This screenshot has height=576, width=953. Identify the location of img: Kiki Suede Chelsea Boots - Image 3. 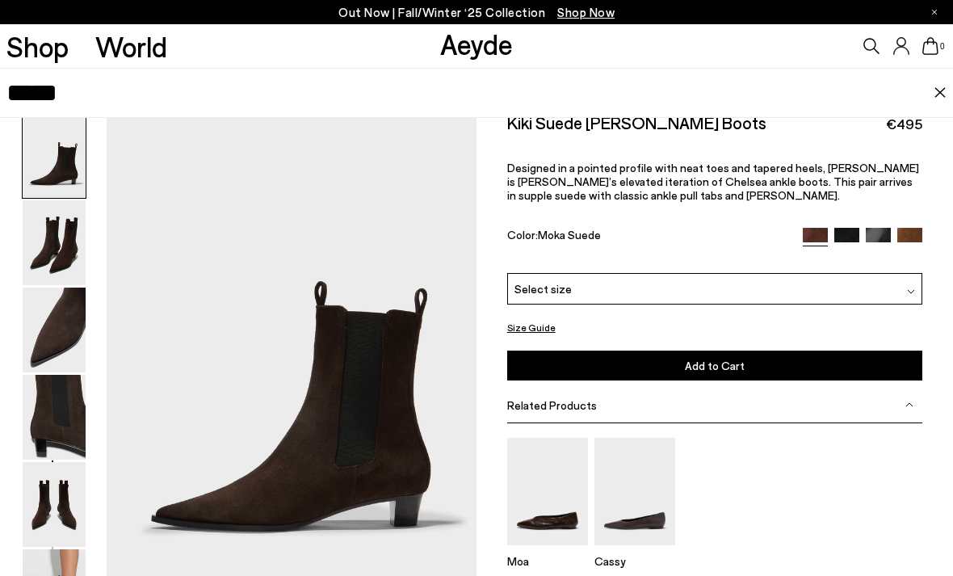
(54, 329).